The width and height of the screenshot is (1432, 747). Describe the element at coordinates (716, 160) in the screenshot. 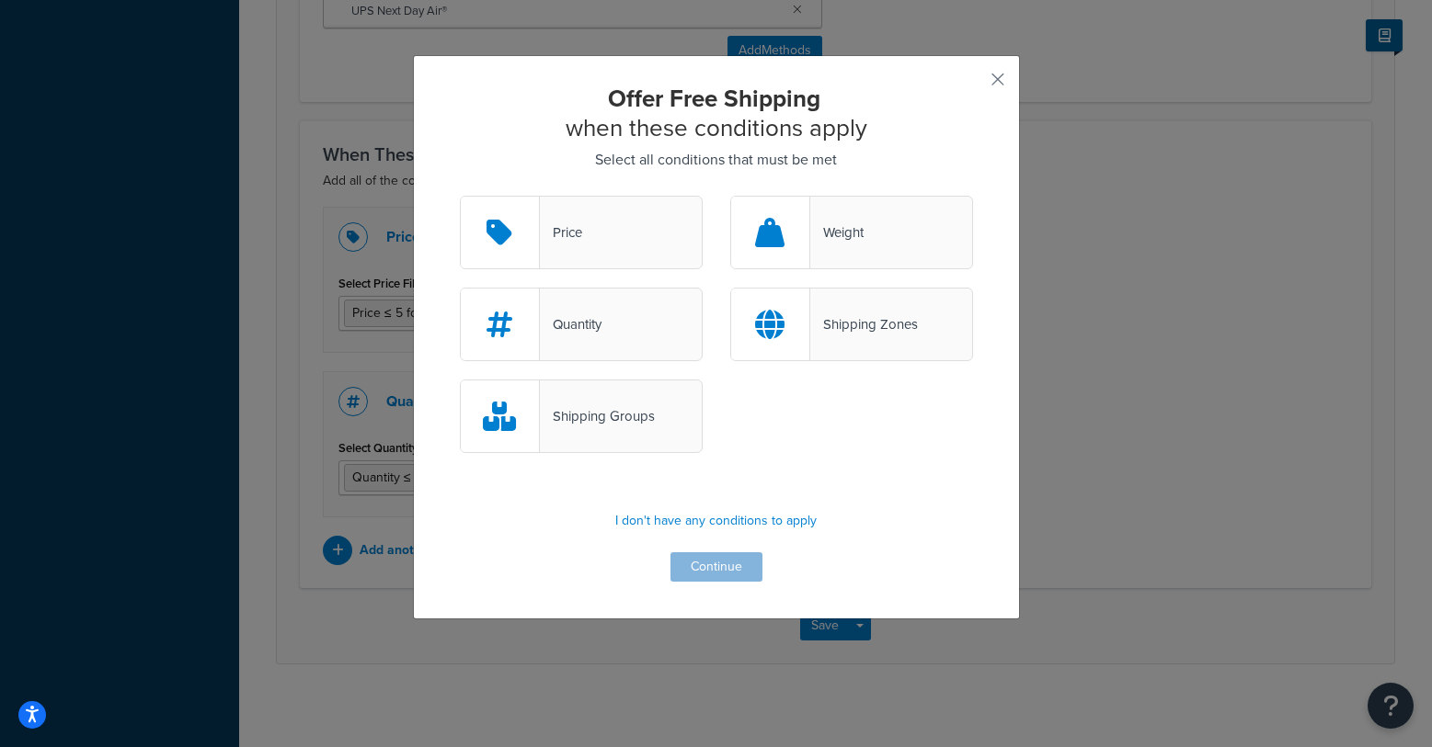

I see `p: Select all conditions that must be met` at that location.